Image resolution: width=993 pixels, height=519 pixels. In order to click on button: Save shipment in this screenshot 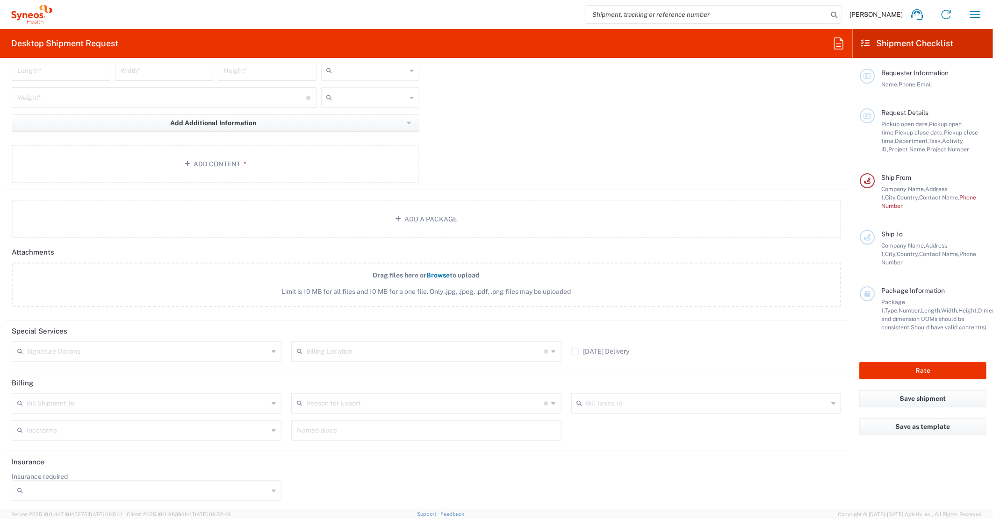, I will do `click(923, 399)`.